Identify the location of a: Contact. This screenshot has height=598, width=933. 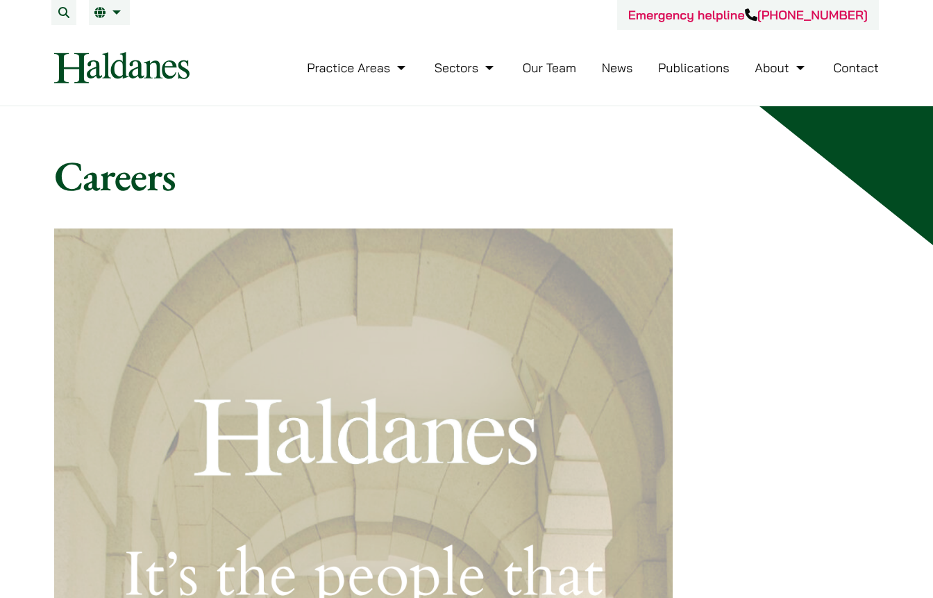
(856, 67).